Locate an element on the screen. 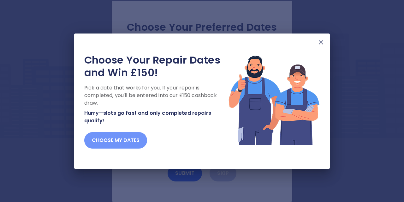 The image size is (404, 202). button: Choose my dates is located at coordinates (115, 140).